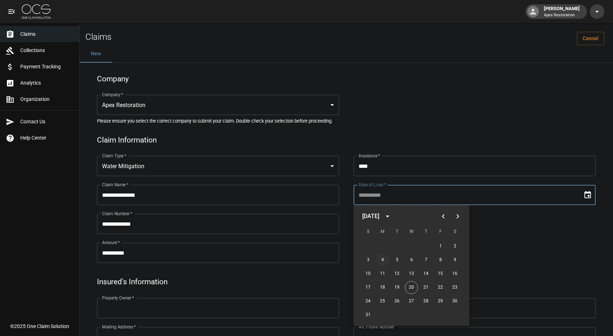 Image resolution: width=613 pixels, height=336 pixels. What do you see at coordinates (47, 138) in the screenshot?
I see `span: Help Center` at bounding box center [47, 138].